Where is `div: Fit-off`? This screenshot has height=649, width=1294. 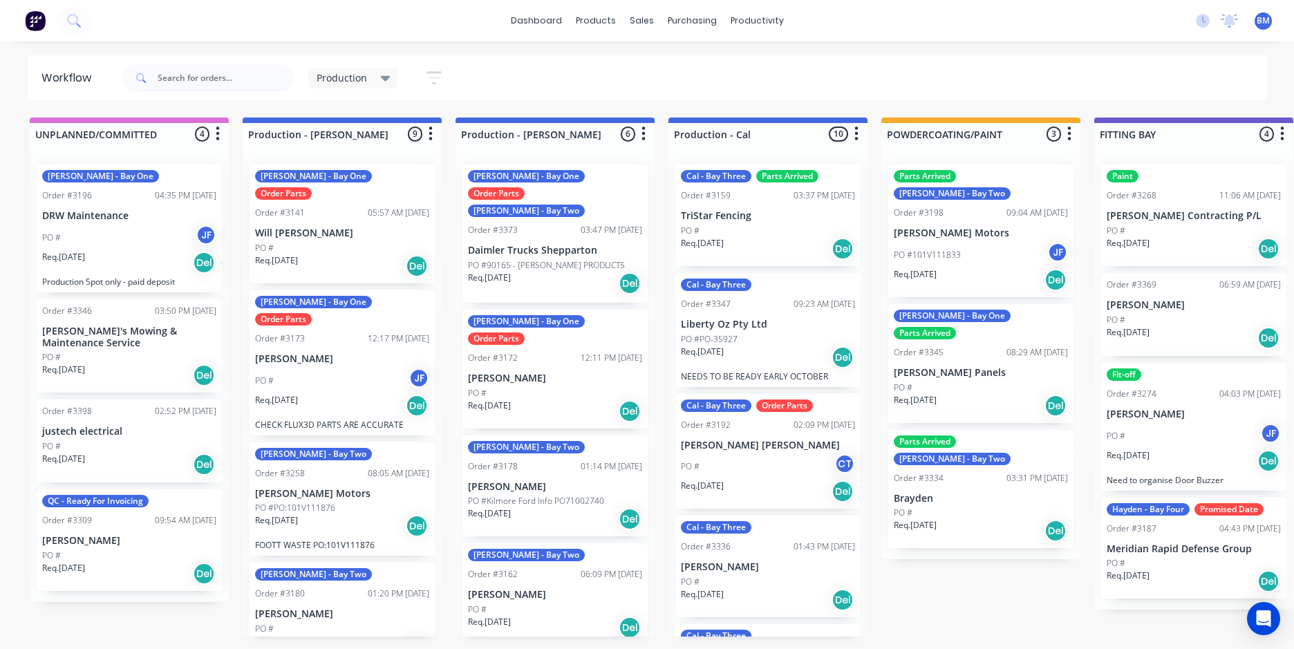
div: Fit-off is located at coordinates (1124, 375).